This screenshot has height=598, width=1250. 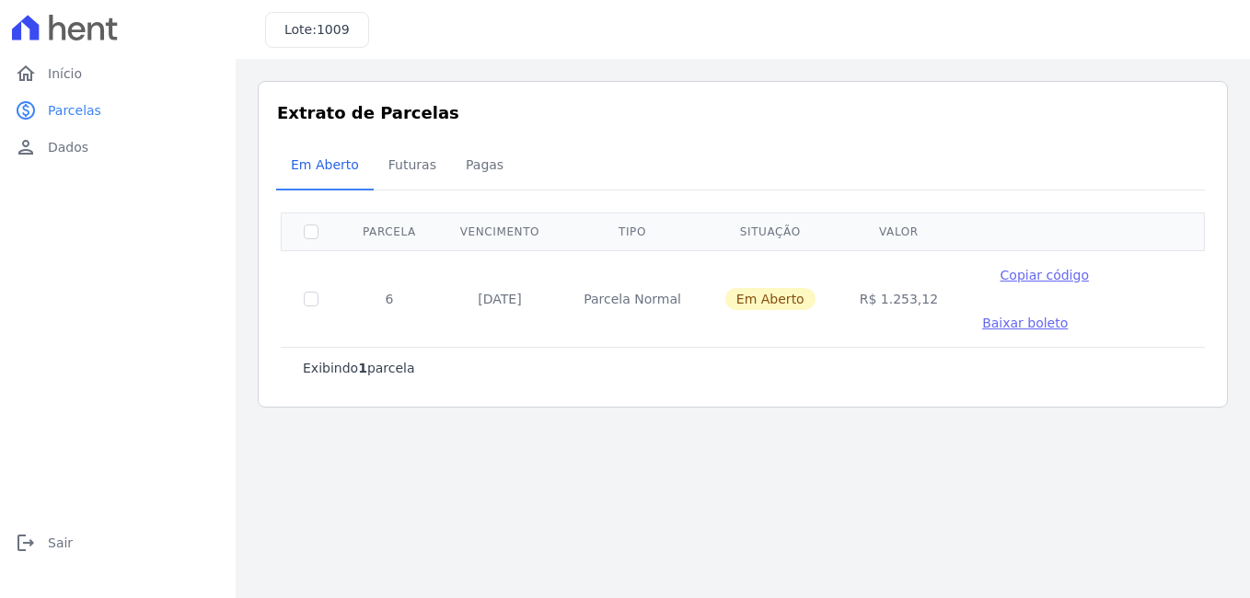 I want to click on td: Parcela Normal, so click(x=632, y=298).